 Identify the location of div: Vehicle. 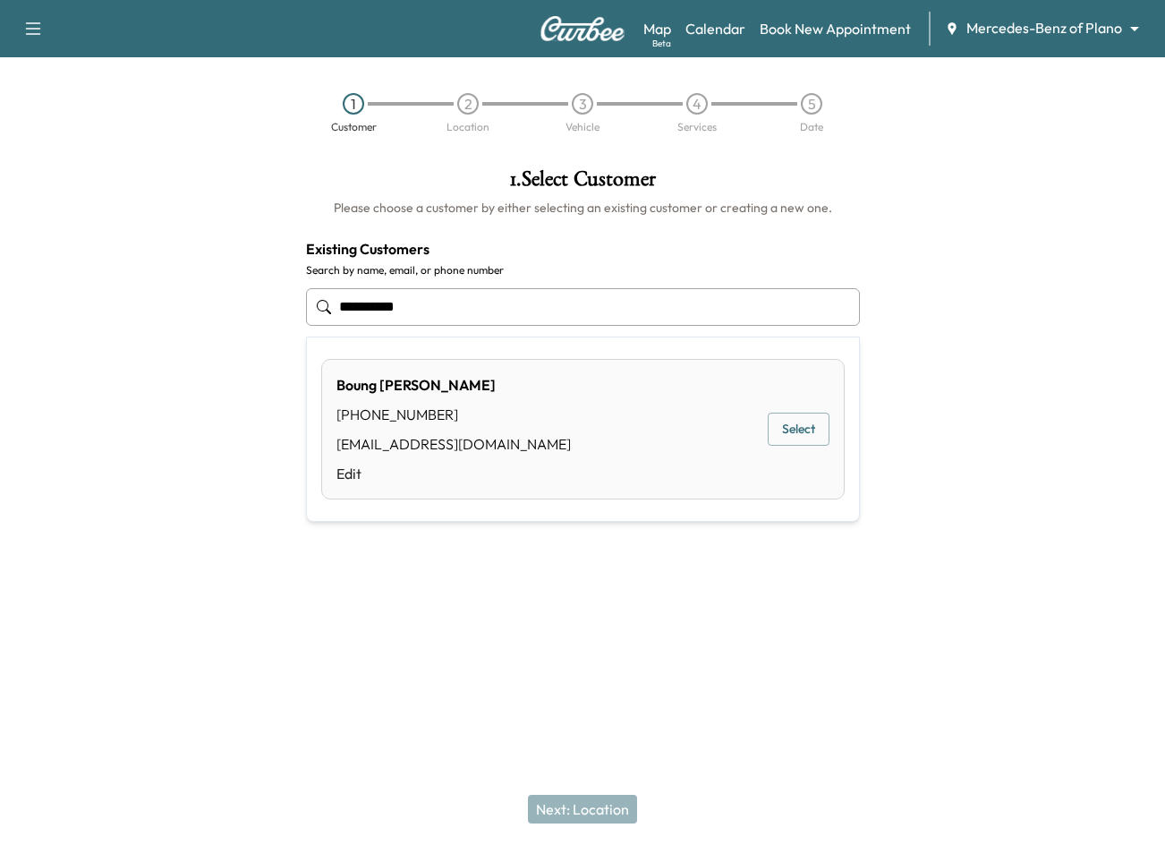
(583, 127).